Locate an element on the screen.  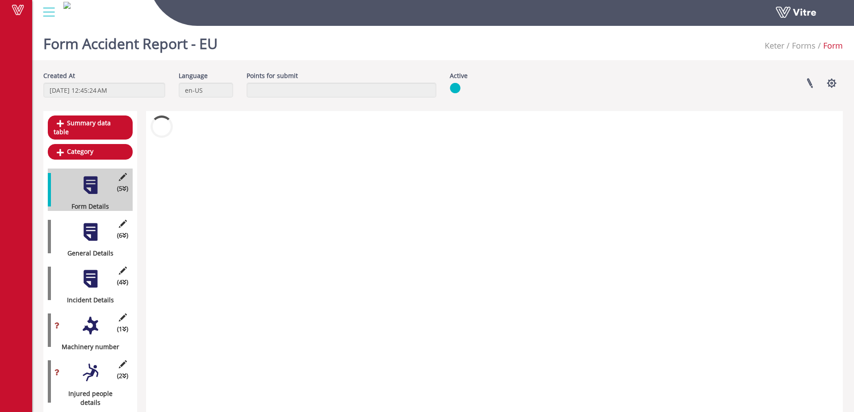
label: Created At is located at coordinates (59, 76).